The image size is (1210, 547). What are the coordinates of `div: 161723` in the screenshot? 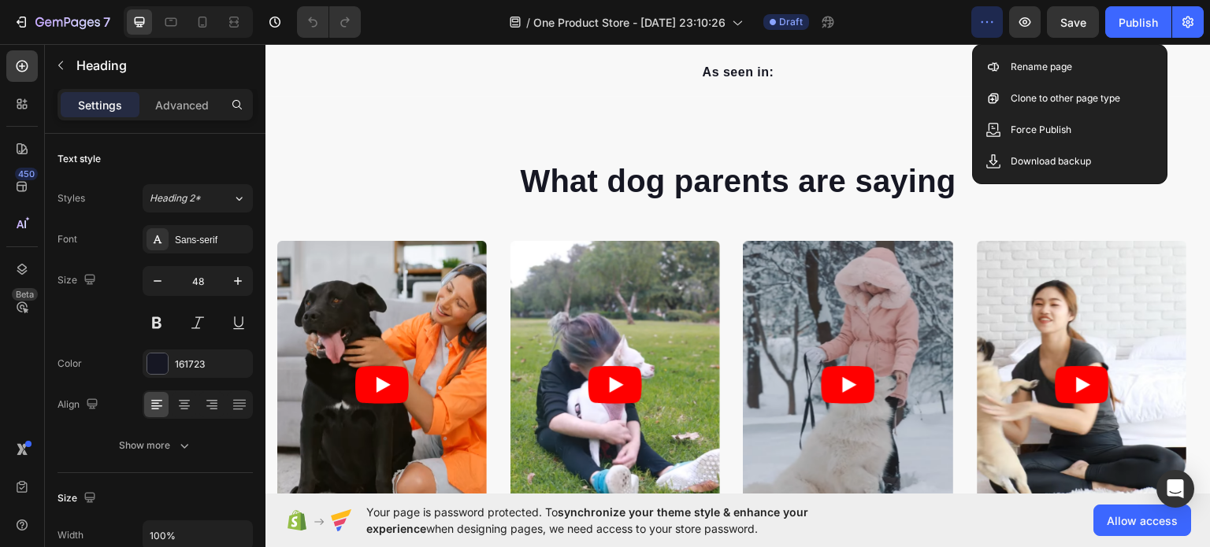 It's located at (212, 365).